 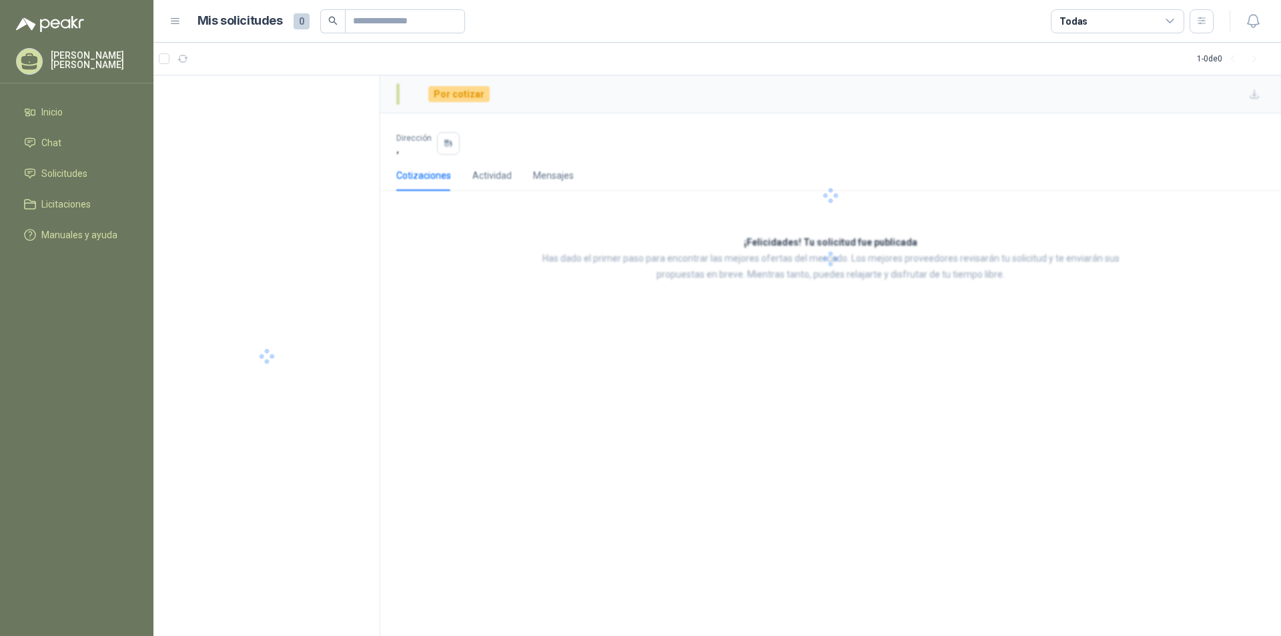 What do you see at coordinates (77, 204) in the screenshot?
I see `a: Licitaciones` at bounding box center [77, 204].